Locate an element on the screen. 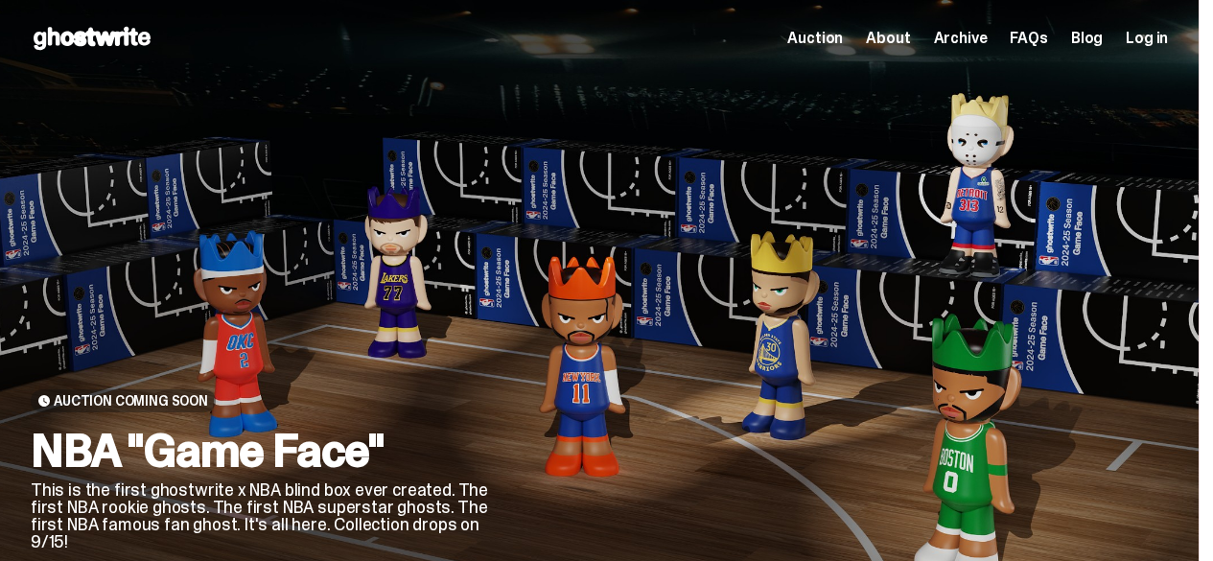 The image size is (1213, 561). a: Auction is located at coordinates (815, 38).